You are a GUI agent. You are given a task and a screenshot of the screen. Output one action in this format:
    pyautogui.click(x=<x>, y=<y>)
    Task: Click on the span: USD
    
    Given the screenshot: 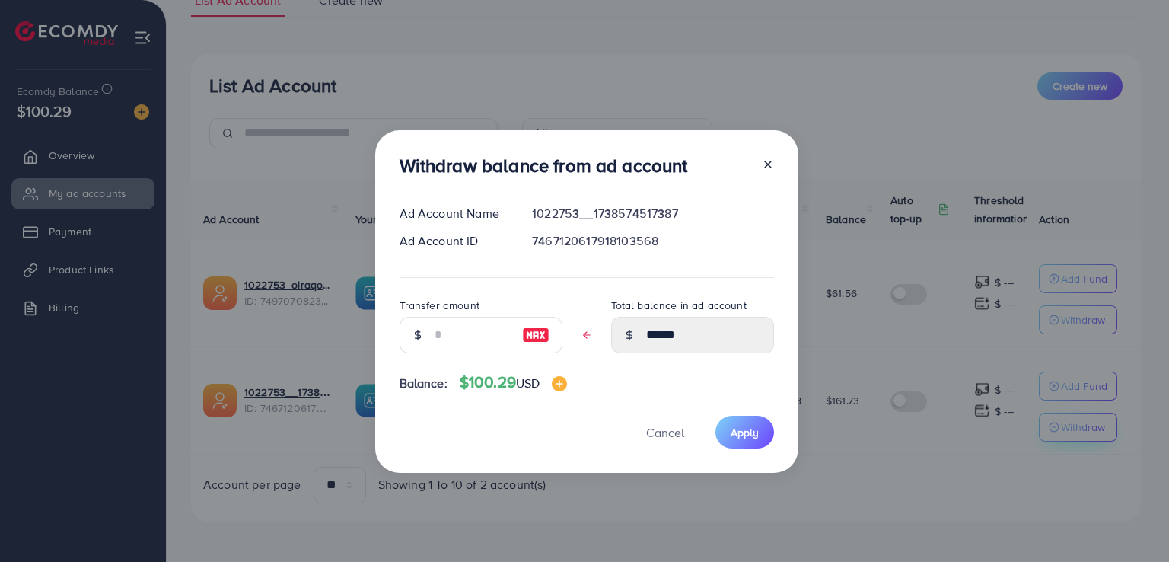 What is the action you would take?
    pyautogui.click(x=527, y=383)
    